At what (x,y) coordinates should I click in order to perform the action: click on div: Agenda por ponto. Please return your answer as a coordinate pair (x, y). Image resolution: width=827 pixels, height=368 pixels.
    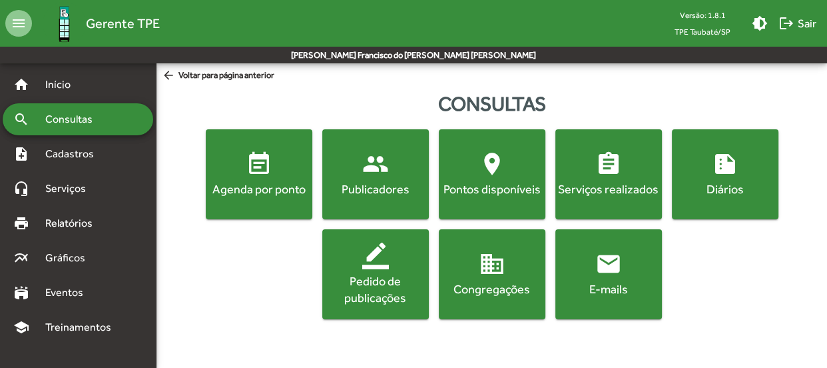
    Looking at the image, I should click on (259, 188).